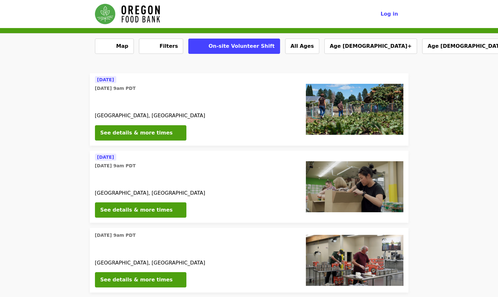  Describe the element at coordinates (249, 260) in the screenshot. I see `a: See details for "Oct/Nov/Dec - Portland: Repack/Sort (age 16+)"` at that location.